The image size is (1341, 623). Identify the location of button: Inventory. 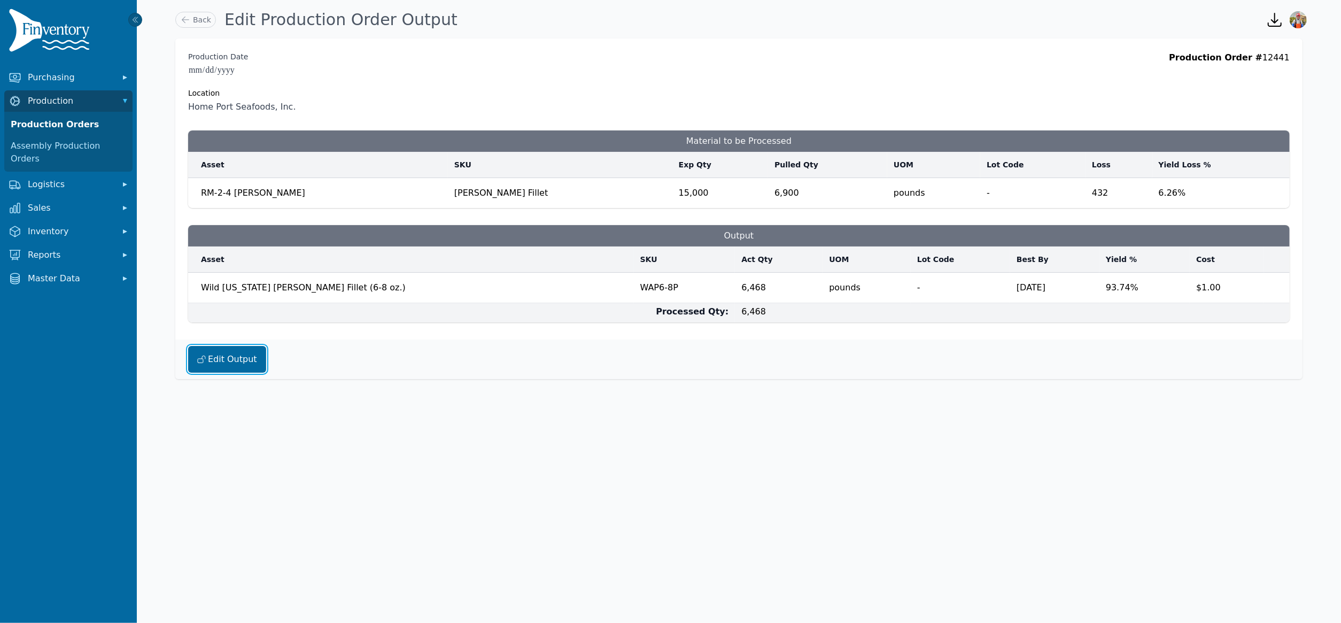
(68, 231).